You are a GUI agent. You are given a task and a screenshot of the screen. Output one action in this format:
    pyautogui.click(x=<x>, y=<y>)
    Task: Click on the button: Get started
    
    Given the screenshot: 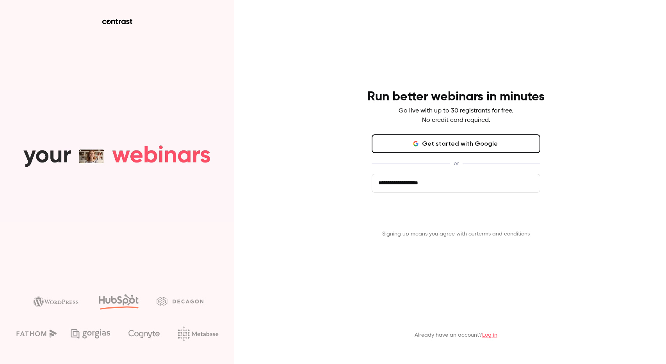 What is the action you would take?
    pyautogui.click(x=456, y=214)
    